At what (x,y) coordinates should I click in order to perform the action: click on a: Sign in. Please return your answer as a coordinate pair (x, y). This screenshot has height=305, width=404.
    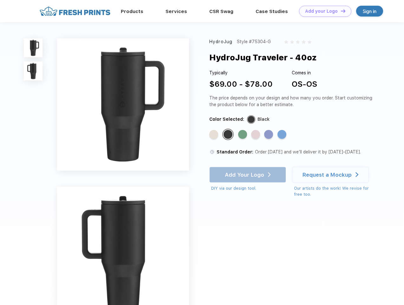
    Looking at the image, I should click on (370, 11).